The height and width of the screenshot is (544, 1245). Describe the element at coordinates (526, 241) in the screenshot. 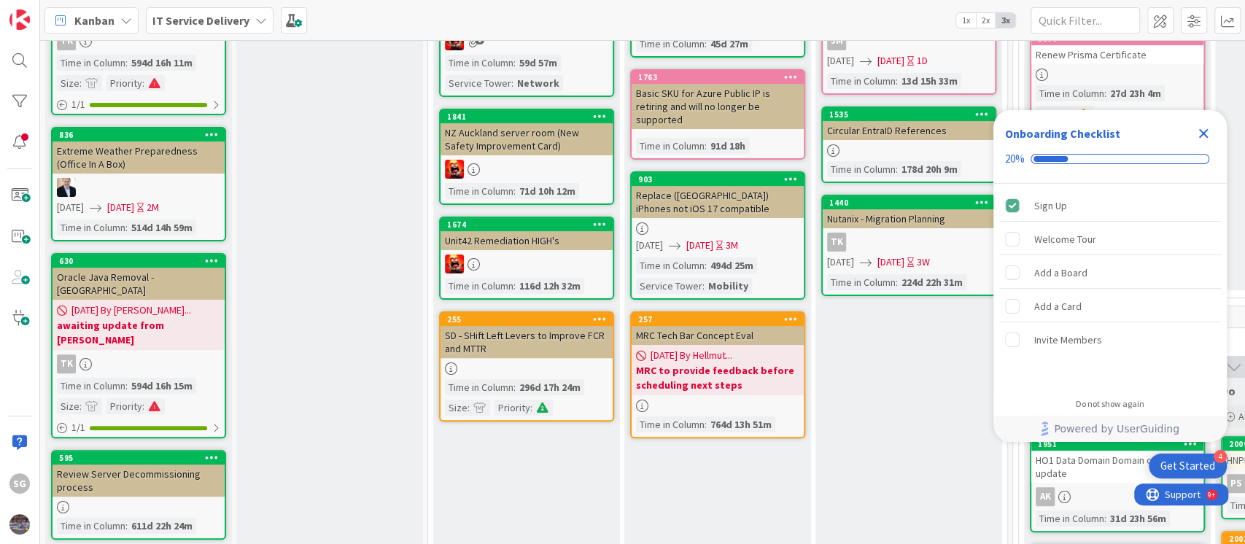

I see `div: Unit42 Remediation HIGH's` at that location.